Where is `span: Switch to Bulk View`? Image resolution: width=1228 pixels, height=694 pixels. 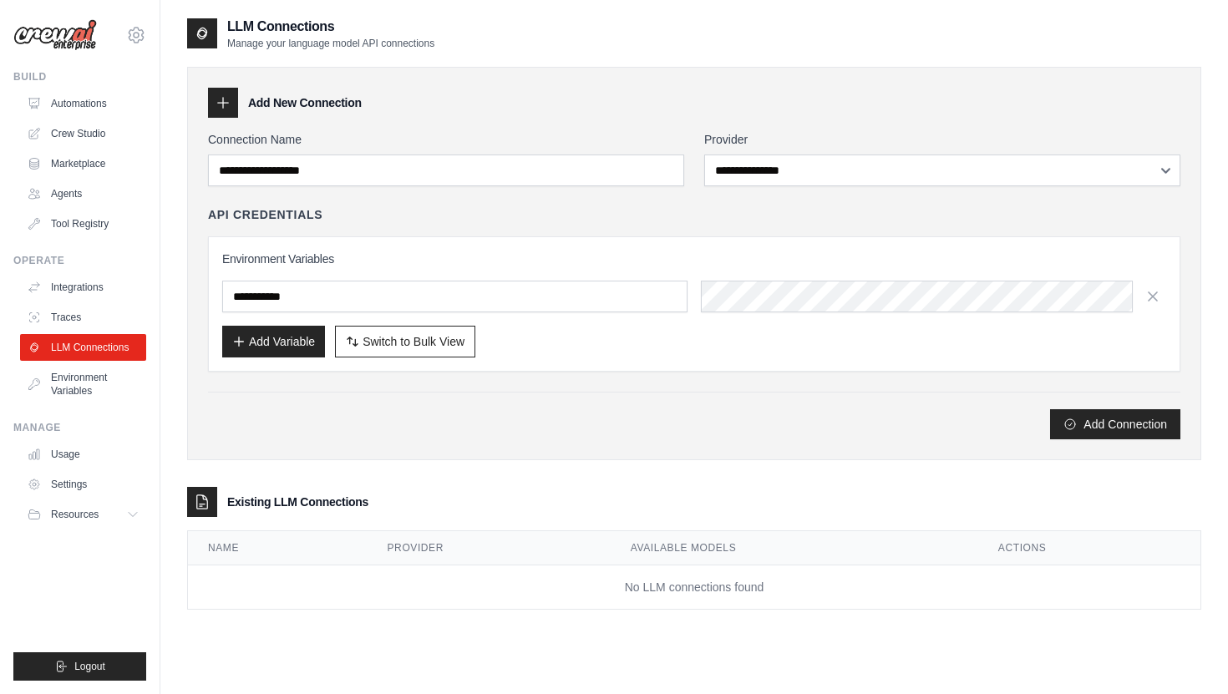 span: Switch to Bulk View is located at coordinates (413, 342).